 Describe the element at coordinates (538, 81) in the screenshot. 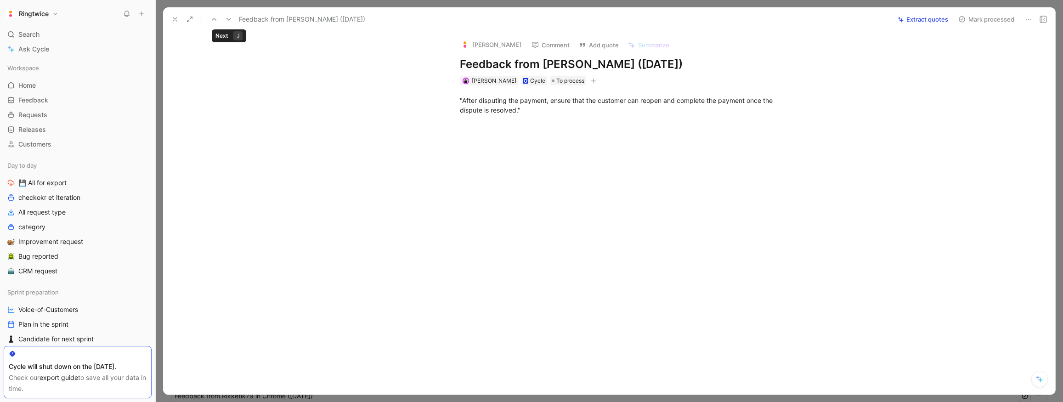

I see `div: Cycle` at that location.